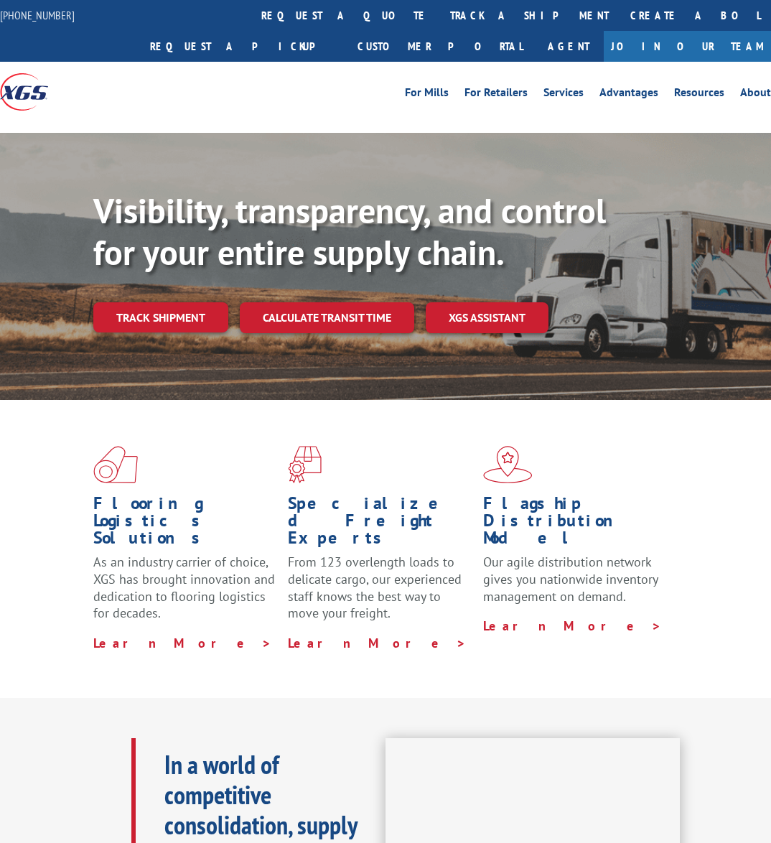 This screenshot has width=771, height=843. I want to click on span: Our agile distribution network gives you nationwide inventory management on demand., so click(570, 579).